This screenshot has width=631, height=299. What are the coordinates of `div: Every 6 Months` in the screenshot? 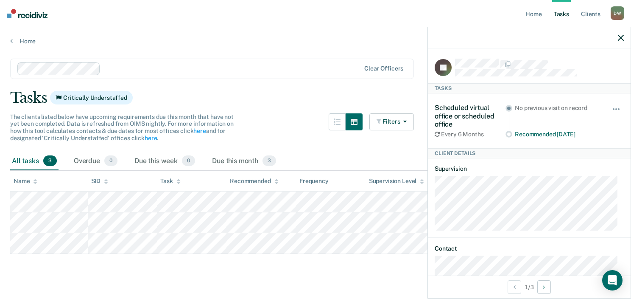 It's located at (470, 134).